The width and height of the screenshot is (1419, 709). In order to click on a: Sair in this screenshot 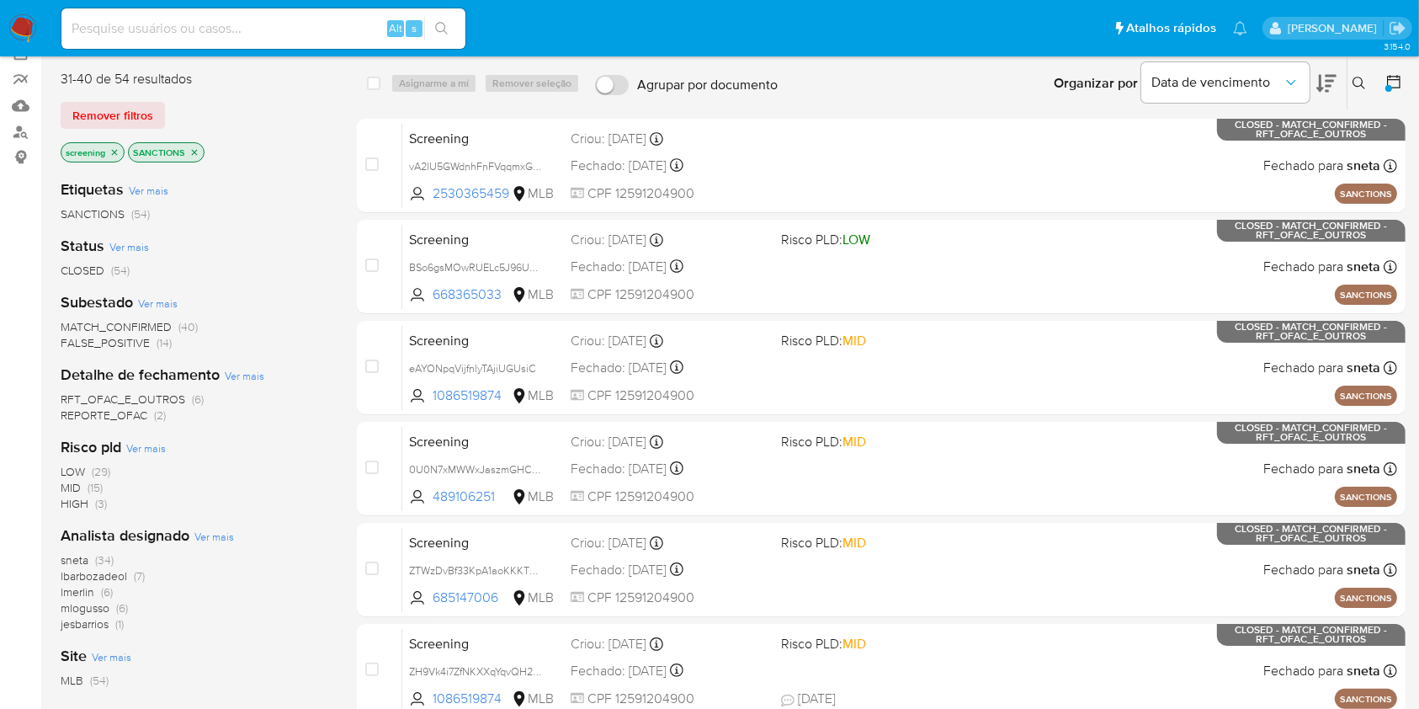, I will do `click(1397, 28)`.